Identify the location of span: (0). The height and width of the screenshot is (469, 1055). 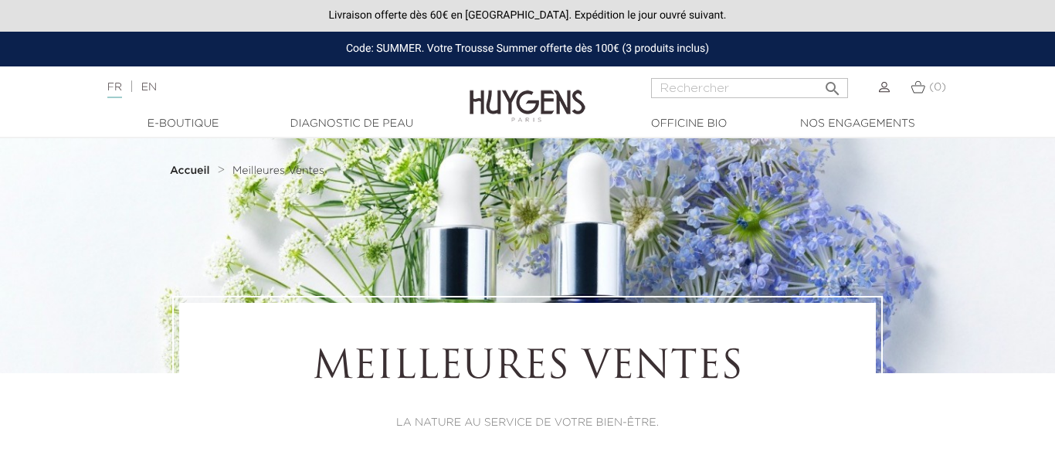
(938, 87).